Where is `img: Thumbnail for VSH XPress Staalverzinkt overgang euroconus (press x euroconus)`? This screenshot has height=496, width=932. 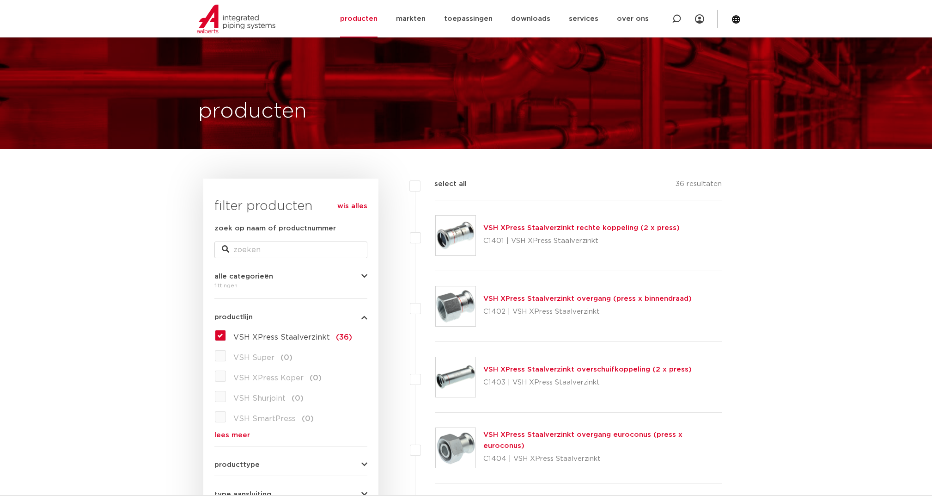 img: Thumbnail for VSH XPress Staalverzinkt overgang euroconus (press x euroconus) is located at coordinates (456, 448).